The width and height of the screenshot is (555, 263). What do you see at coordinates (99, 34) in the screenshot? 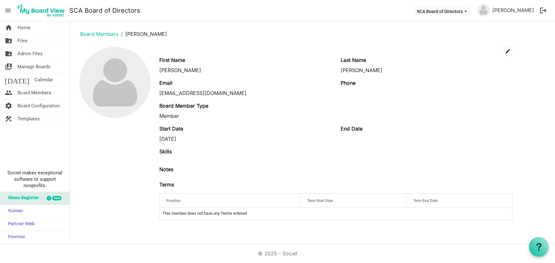
I see `a: Board Members` at bounding box center [99, 34].